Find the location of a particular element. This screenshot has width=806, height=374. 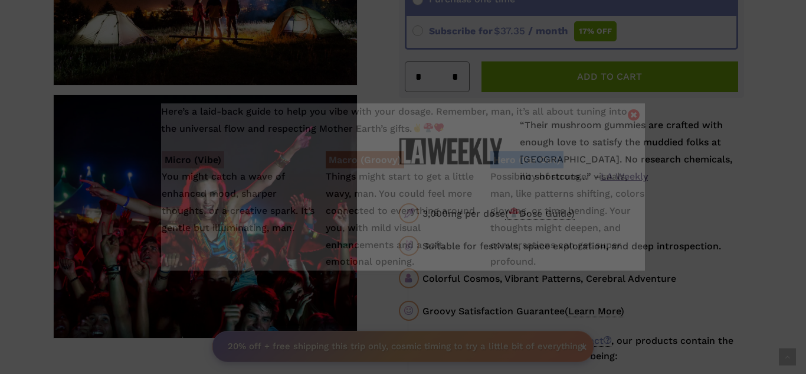

p: Things might start to get a little wavy, man. You could feel more connected to everything around ... is located at coordinates (403, 211).